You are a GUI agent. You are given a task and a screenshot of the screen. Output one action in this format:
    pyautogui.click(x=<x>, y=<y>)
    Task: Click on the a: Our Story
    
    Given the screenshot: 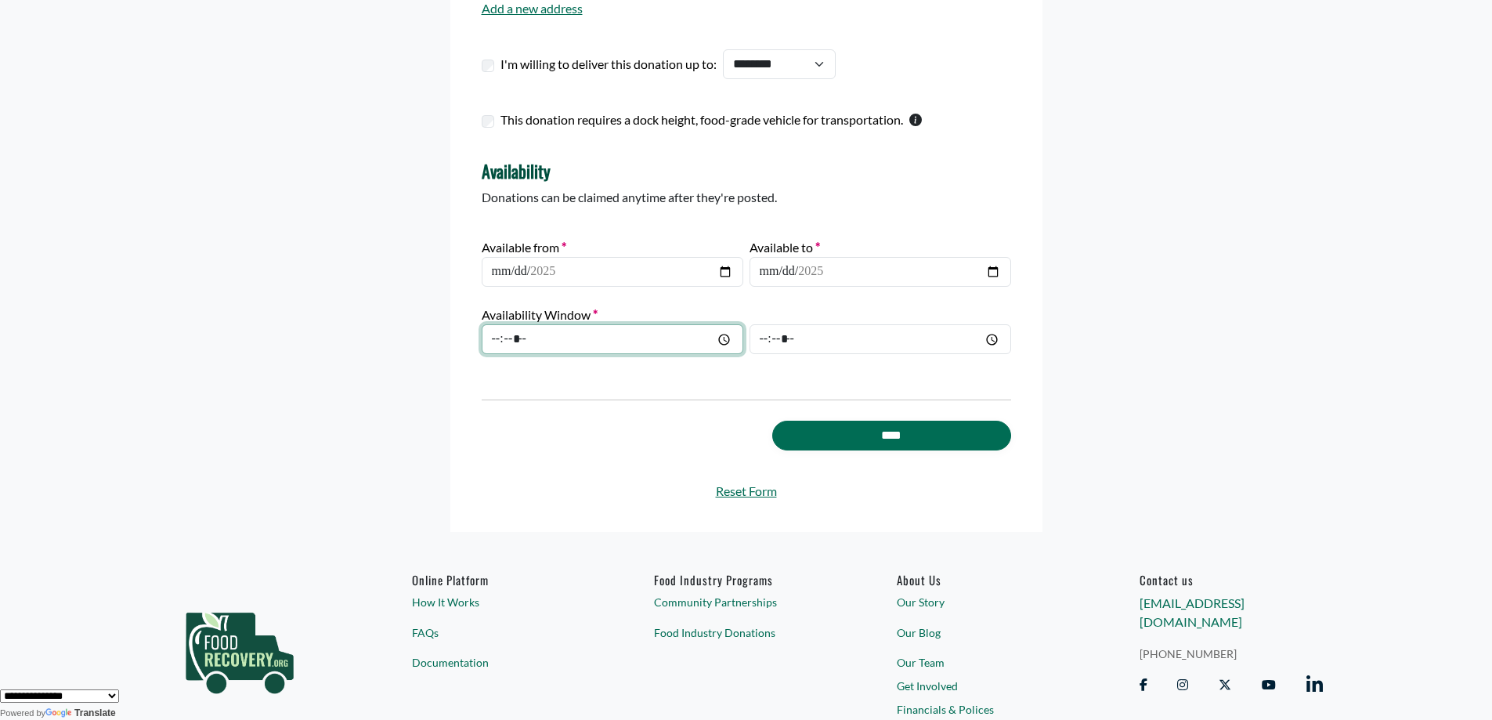 What is the action you would take?
    pyautogui.click(x=989, y=602)
    